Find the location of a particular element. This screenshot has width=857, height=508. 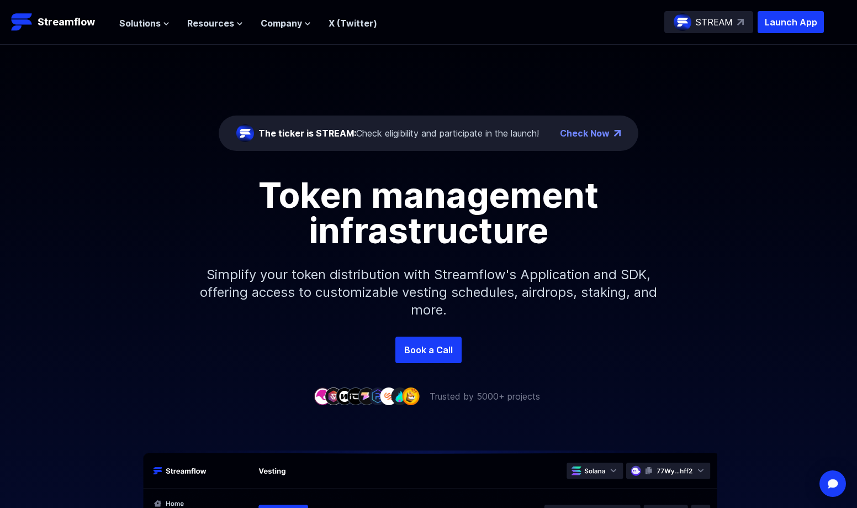

img: top-right-arrow.svg is located at coordinates (741, 22).